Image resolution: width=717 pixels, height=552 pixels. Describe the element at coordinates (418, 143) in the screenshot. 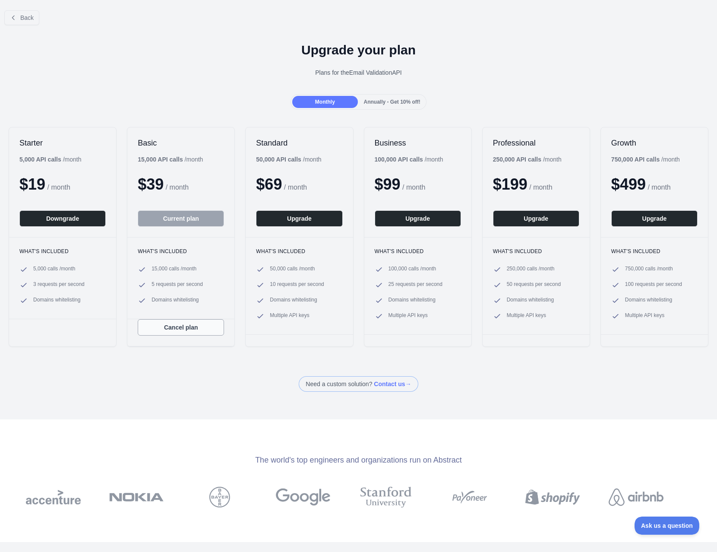

I see `h2: Business` at that location.